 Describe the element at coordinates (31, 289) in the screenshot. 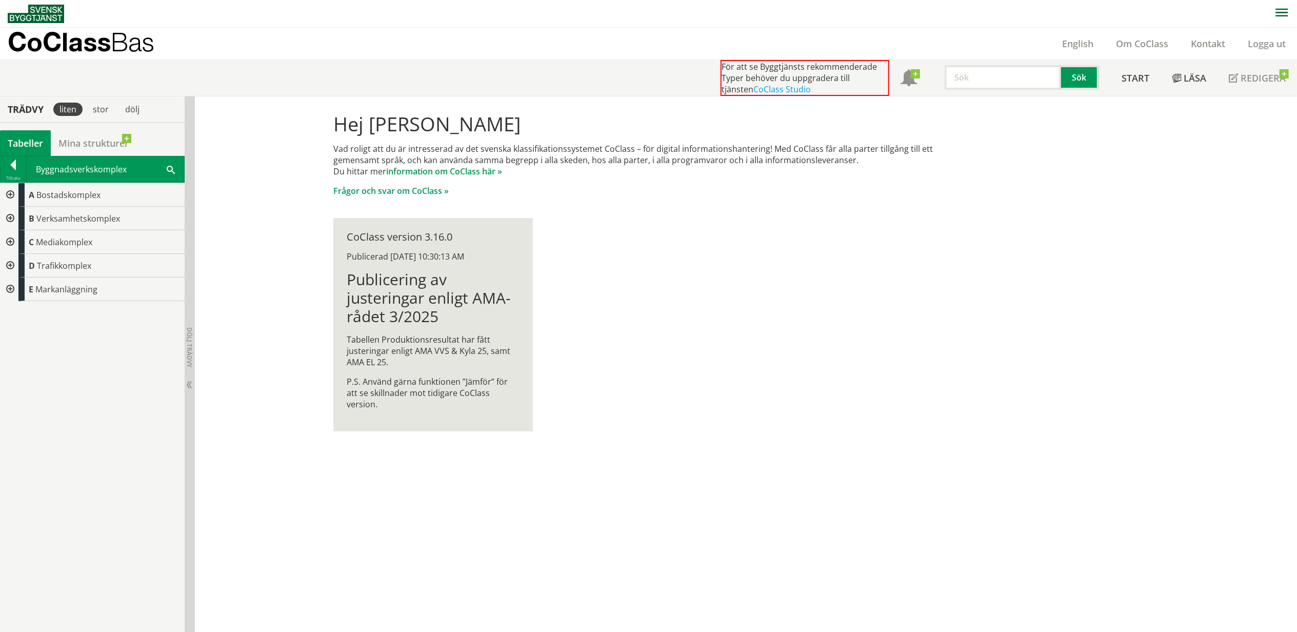

I see `span: E` at that location.